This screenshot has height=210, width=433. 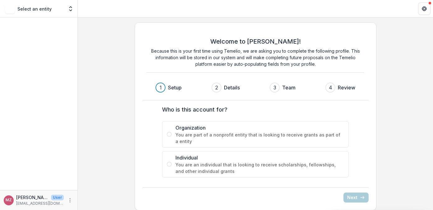 What do you see at coordinates (57, 197) in the screenshot?
I see `p: User` at bounding box center [57, 197].